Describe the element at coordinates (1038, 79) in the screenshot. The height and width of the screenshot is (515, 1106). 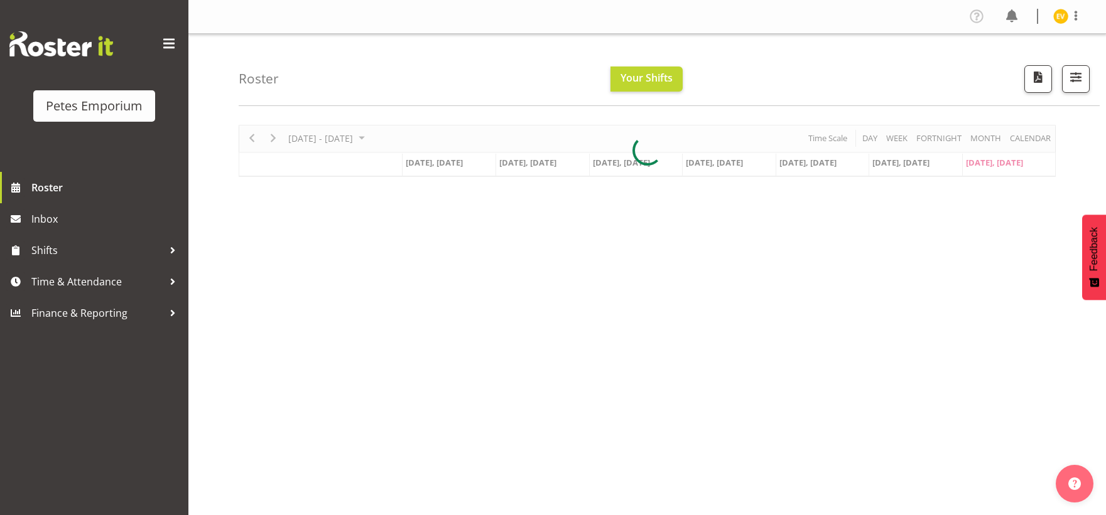
I see `button: Download a PDF of the roster according to the set date range.` at that location.